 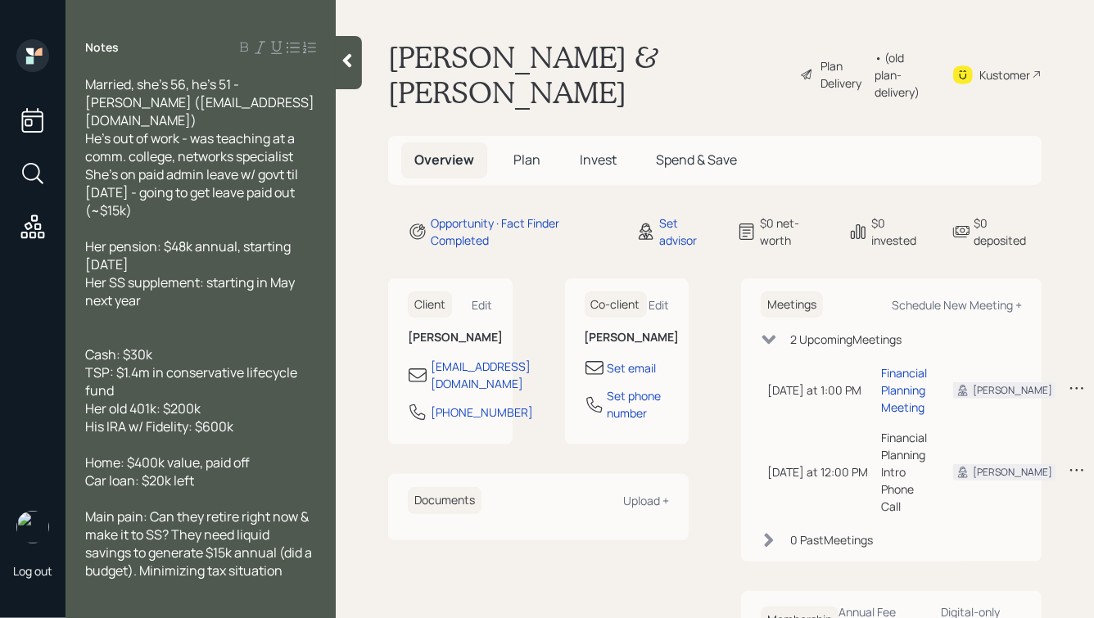 I want to click on div: 2 Upcoming Meeting s, so click(x=846, y=339).